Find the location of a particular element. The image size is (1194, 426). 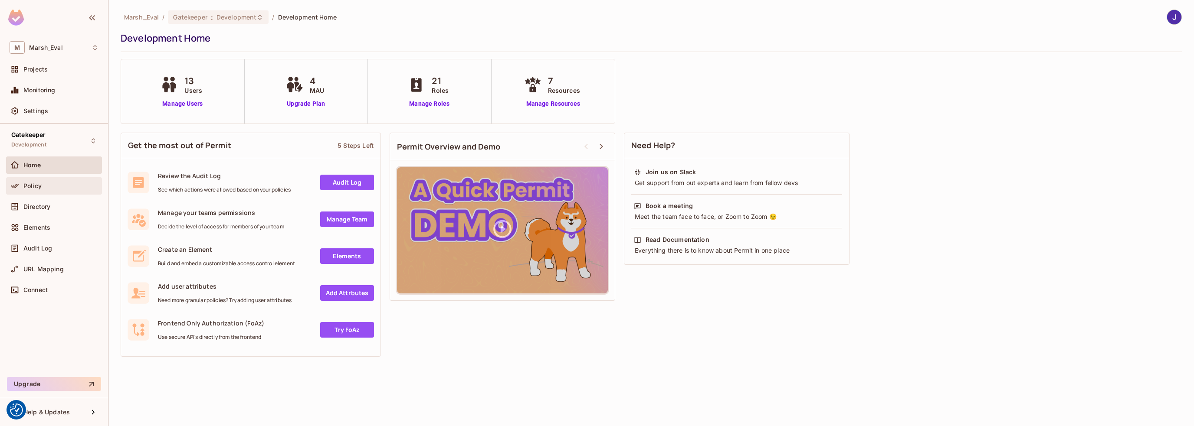

span: Permit Overview and Demo is located at coordinates (449, 147).